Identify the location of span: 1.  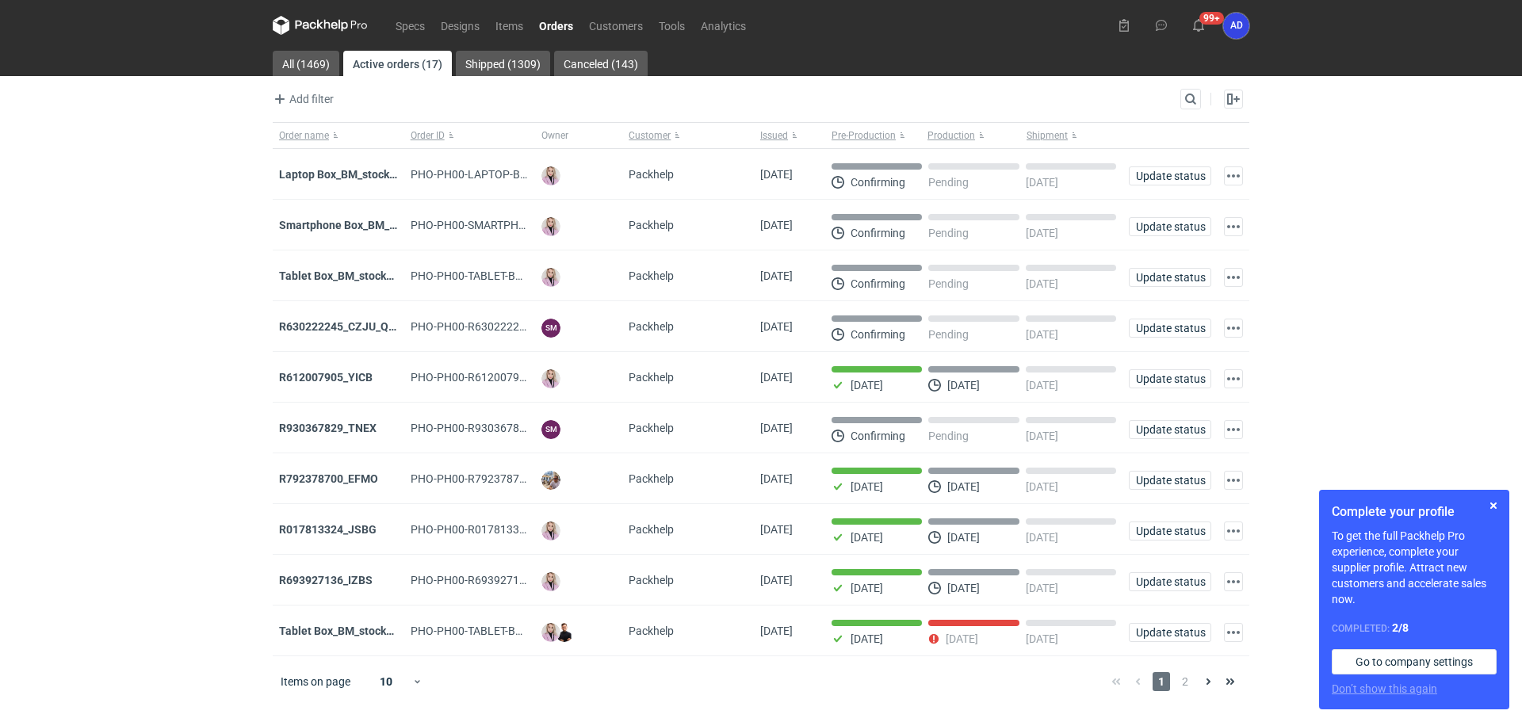
(1162, 682).